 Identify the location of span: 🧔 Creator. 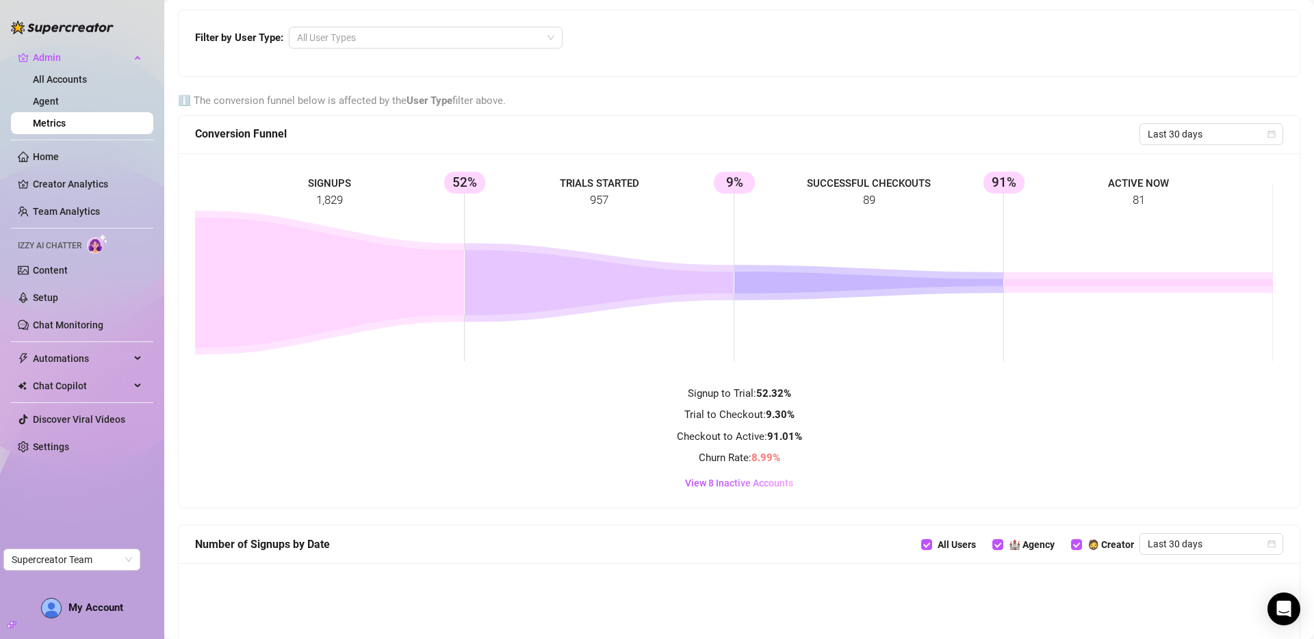
(1111, 545).